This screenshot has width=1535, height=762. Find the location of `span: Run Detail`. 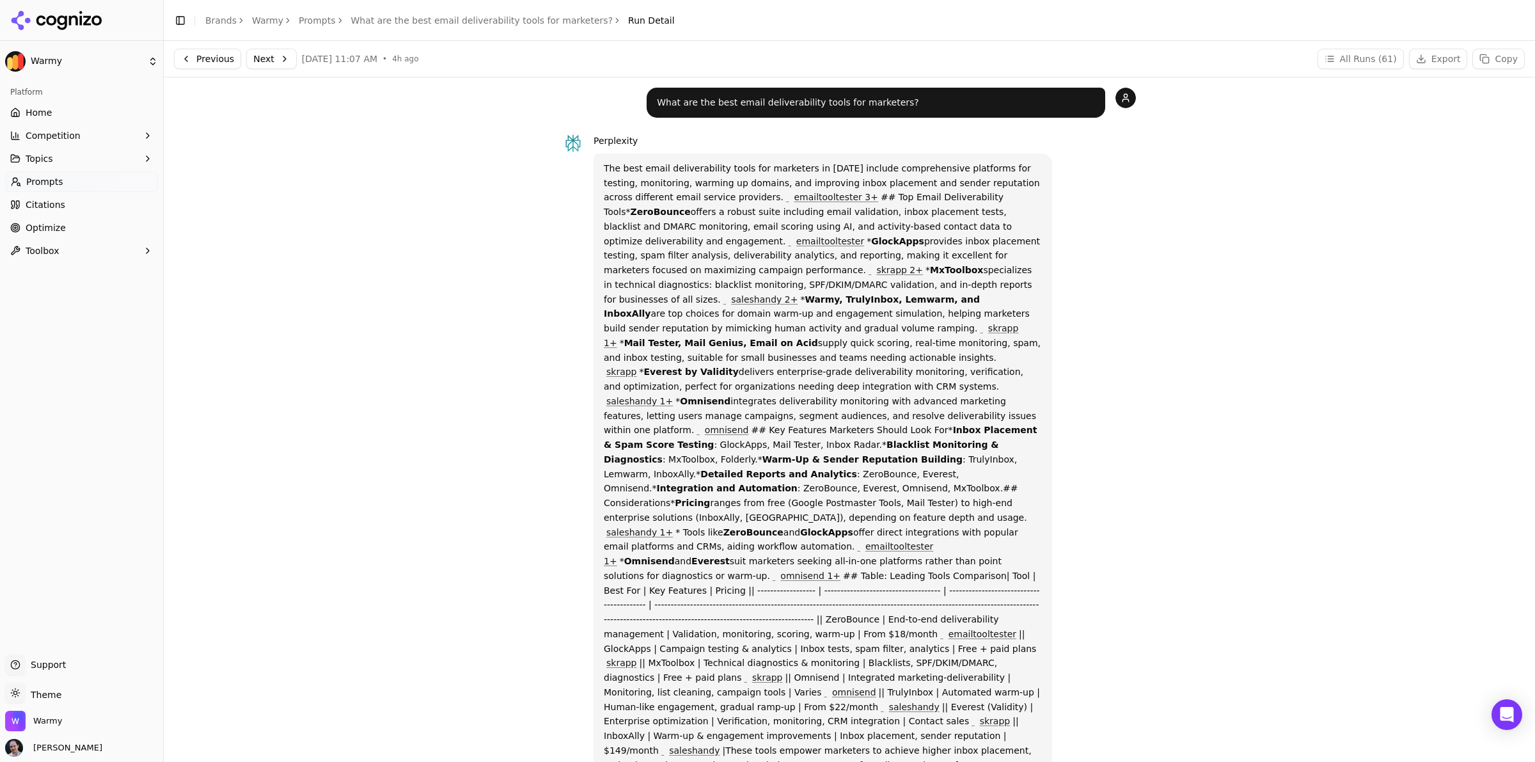

span: Run Detail is located at coordinates (651, 20).